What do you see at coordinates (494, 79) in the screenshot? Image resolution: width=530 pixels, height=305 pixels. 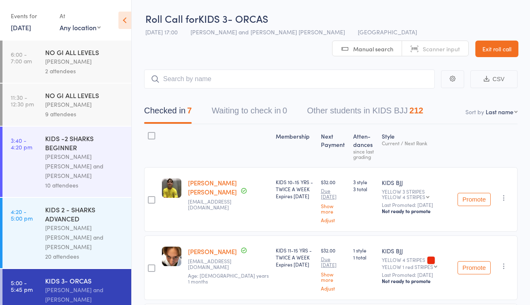 I see `button: CSV` at bounding box center [494, 79].